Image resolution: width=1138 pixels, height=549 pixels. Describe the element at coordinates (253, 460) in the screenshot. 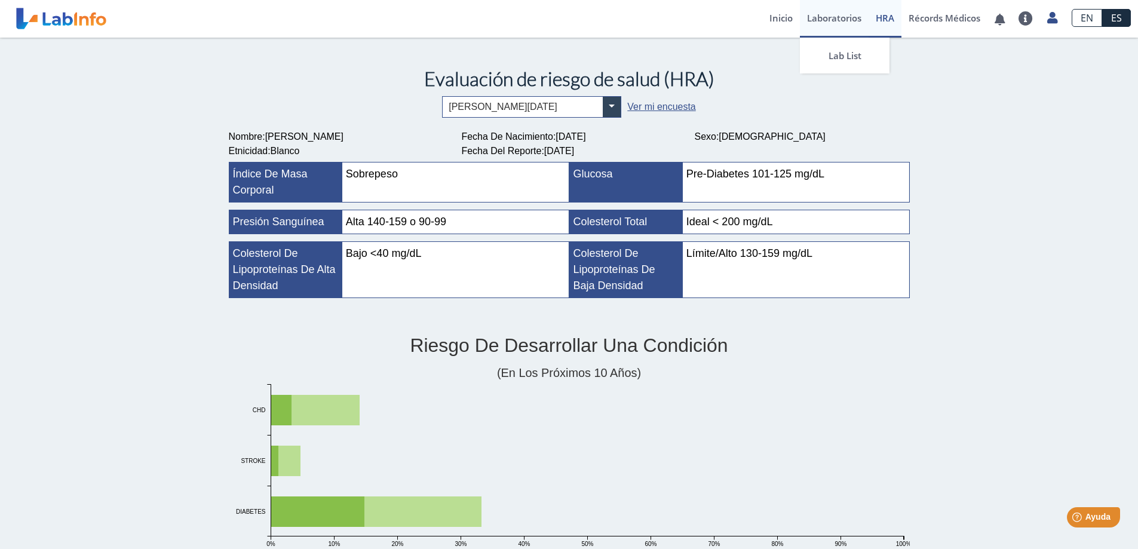

I see `tspan: STROKE` at that location.